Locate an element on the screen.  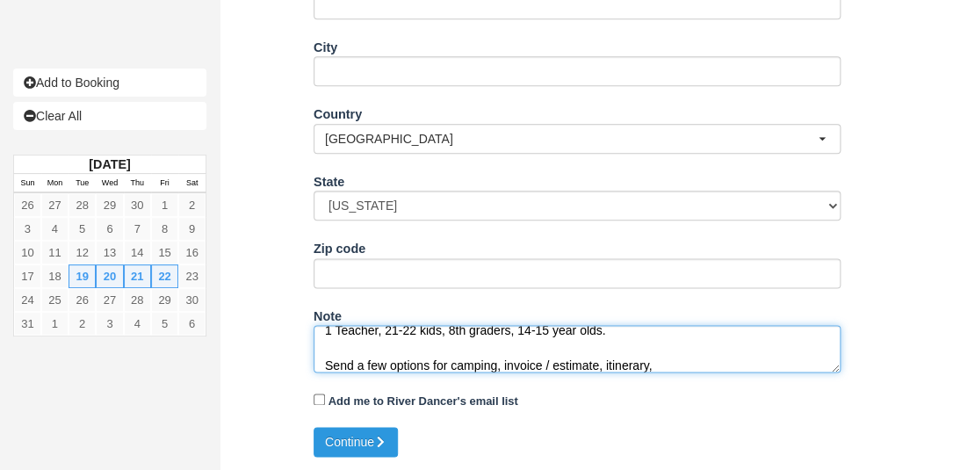
th: Thu is located at coordinates (137, 184).